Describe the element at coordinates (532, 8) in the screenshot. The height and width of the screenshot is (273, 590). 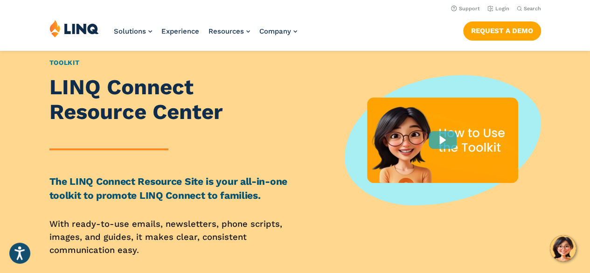
I see `span: Search` at that location.